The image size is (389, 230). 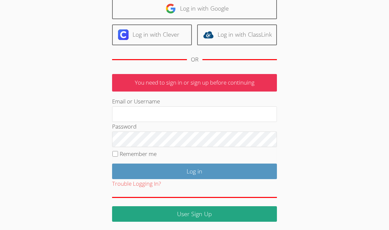 What do you see at coordinates (195, 171) in the screenshot?
I see `input: Log in` at bounding box center [195, 171].